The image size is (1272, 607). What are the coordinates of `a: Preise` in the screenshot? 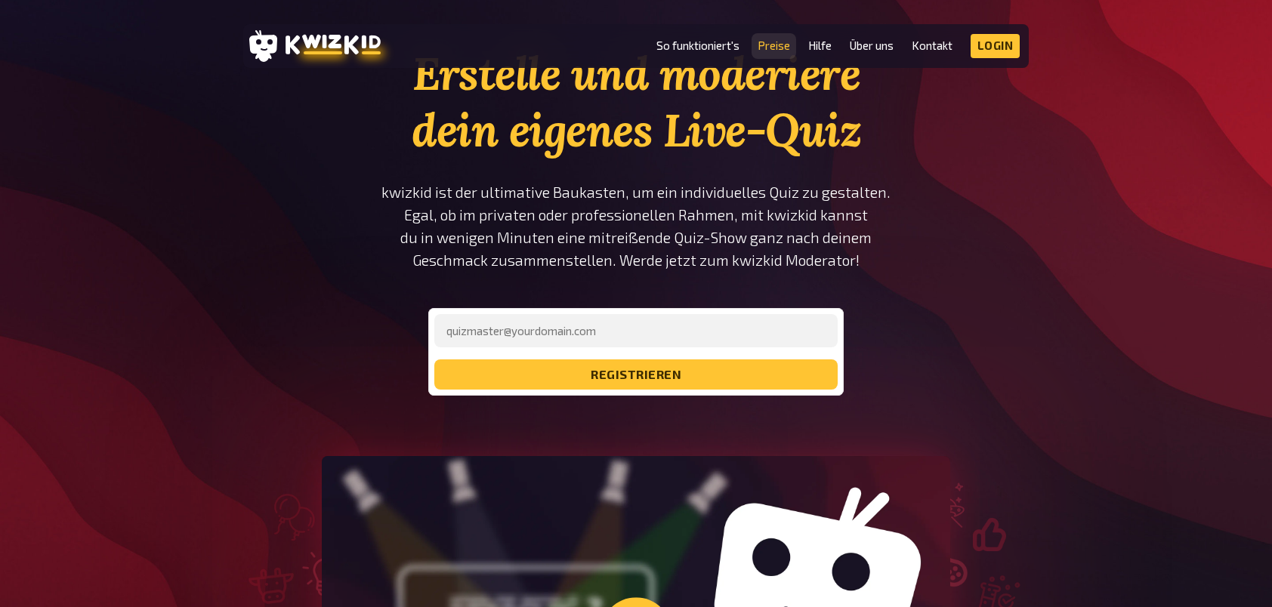 It's located at (773, 45).